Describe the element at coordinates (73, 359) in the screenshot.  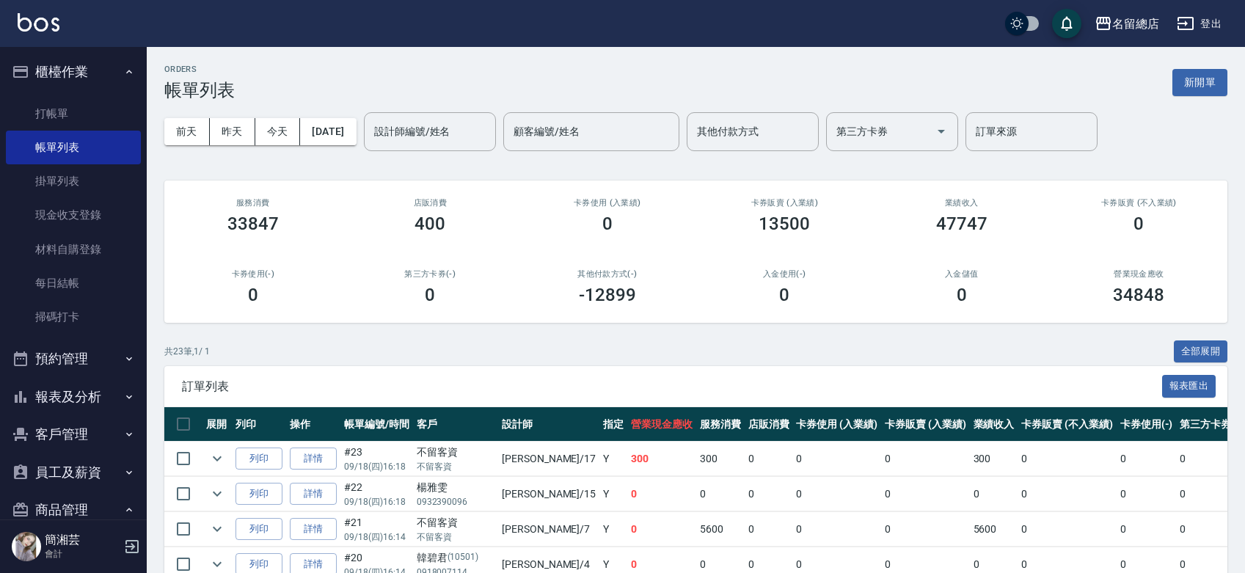
I see `button: 預約管理` at that location.